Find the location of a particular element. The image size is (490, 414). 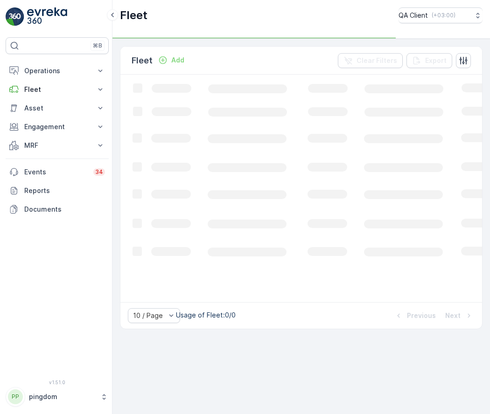

p: Usage of Fleet : 0/0 is located at coordinates (206, 315).